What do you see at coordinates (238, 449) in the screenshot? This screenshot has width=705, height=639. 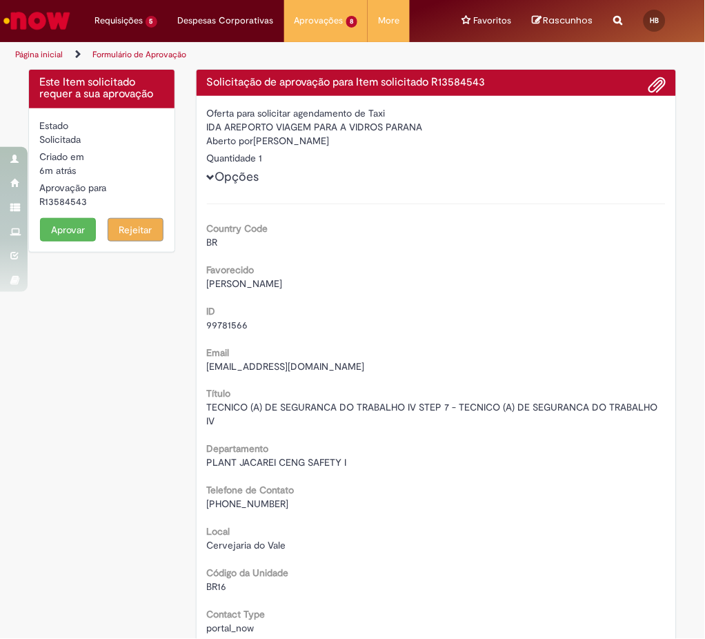 I see `b: Departamento` at bounding box center [238, 449].